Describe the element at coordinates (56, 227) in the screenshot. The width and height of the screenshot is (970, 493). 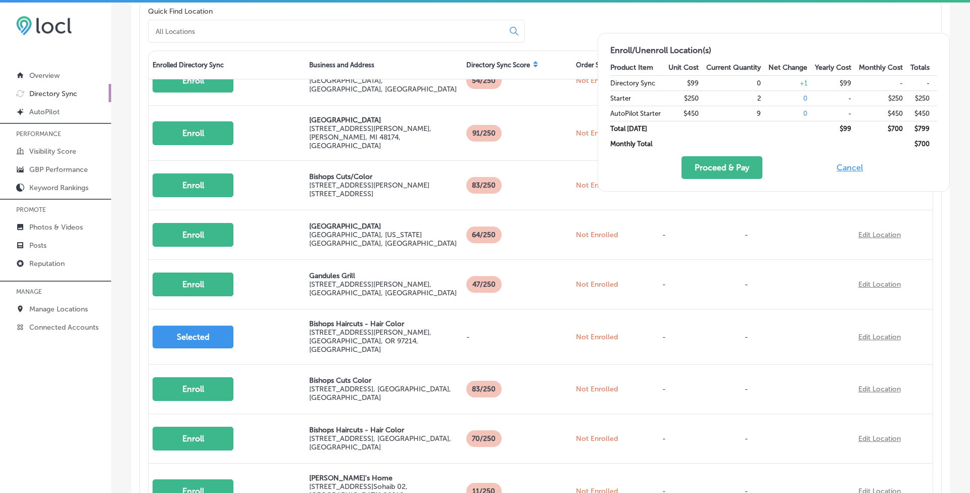
I see `p: Photos & Videos` at that location.